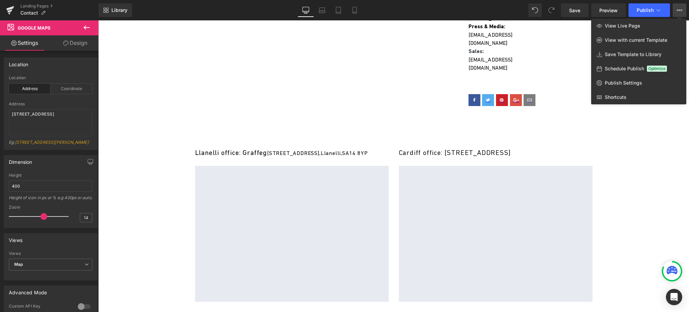 This screenshot has width=689, height=312. What do you see at coordinates (623, 26) in the screenshot?
I see `span: View Live Page` at bounding box center [623, 26].